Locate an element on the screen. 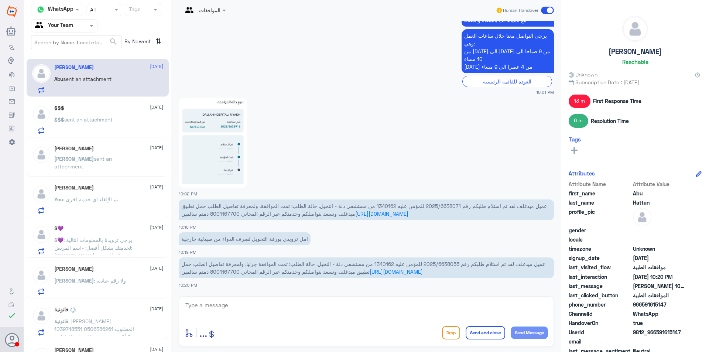 The height and width of the screenshot is (352, 709). span: last_name is located at coordinates (600, 202).